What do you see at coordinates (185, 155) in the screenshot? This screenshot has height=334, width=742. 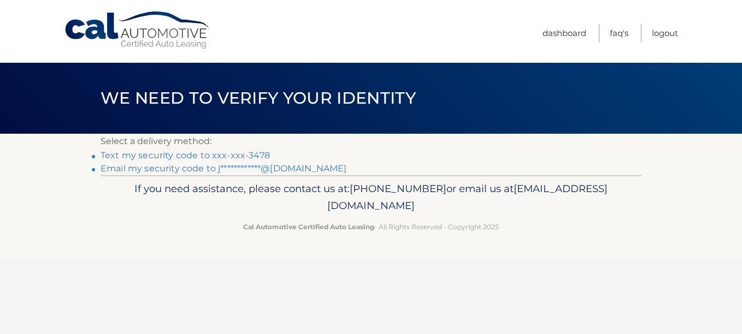 I see `a: Text my security code to xxx-xxx-3478` at bounding box center [185, 155].